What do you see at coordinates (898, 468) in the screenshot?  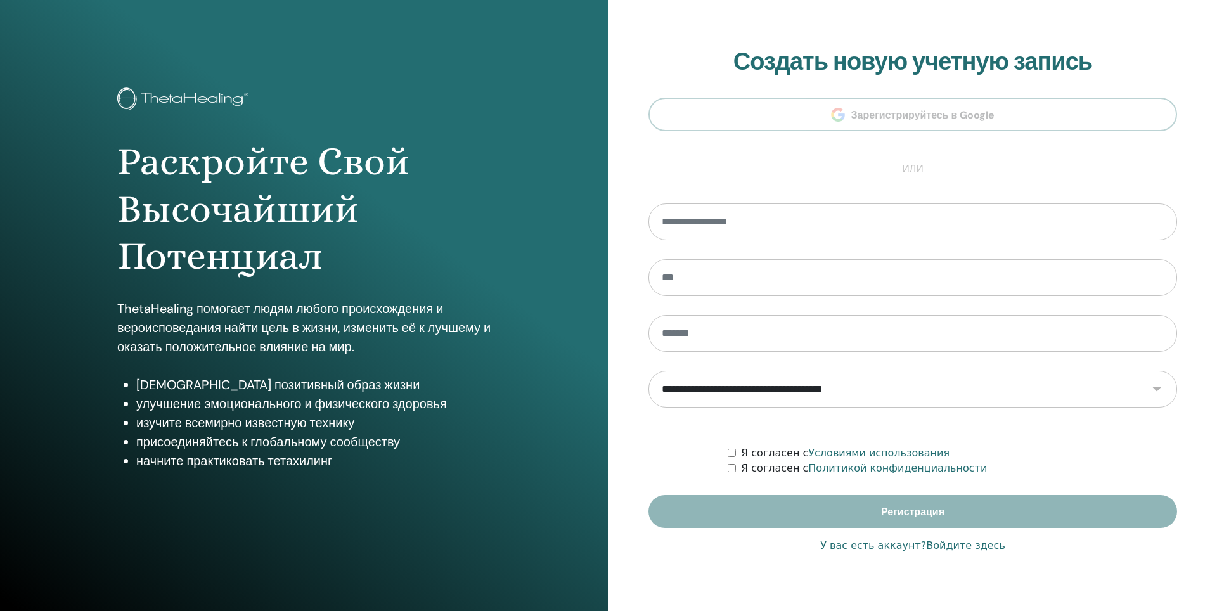 I see `a: Политикой конфиденциальности` at bounding box center [898, 468].